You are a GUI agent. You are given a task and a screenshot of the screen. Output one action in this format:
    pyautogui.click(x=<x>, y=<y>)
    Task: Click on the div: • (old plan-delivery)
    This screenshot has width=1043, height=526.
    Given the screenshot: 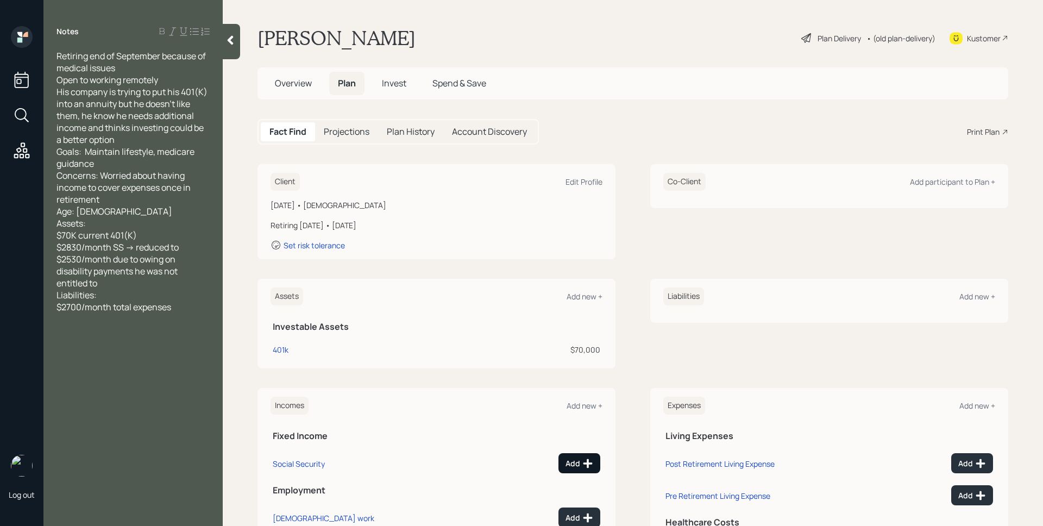 What is the action you would take?
    pyautogui.click(x=901, y=38)
    